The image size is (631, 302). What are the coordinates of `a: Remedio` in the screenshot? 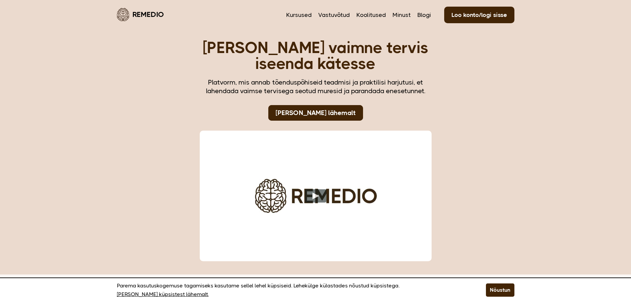 It's located at (141, 14).